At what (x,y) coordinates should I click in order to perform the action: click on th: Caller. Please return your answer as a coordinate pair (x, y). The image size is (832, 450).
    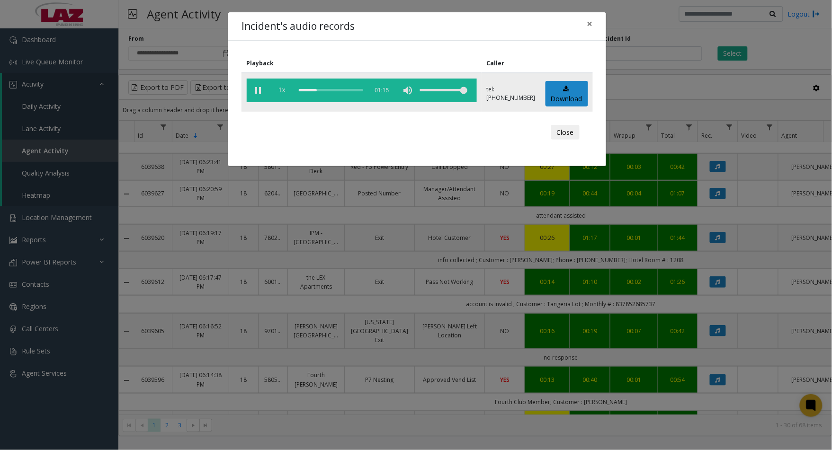
    Looking at the image, I should click on (511, 63).